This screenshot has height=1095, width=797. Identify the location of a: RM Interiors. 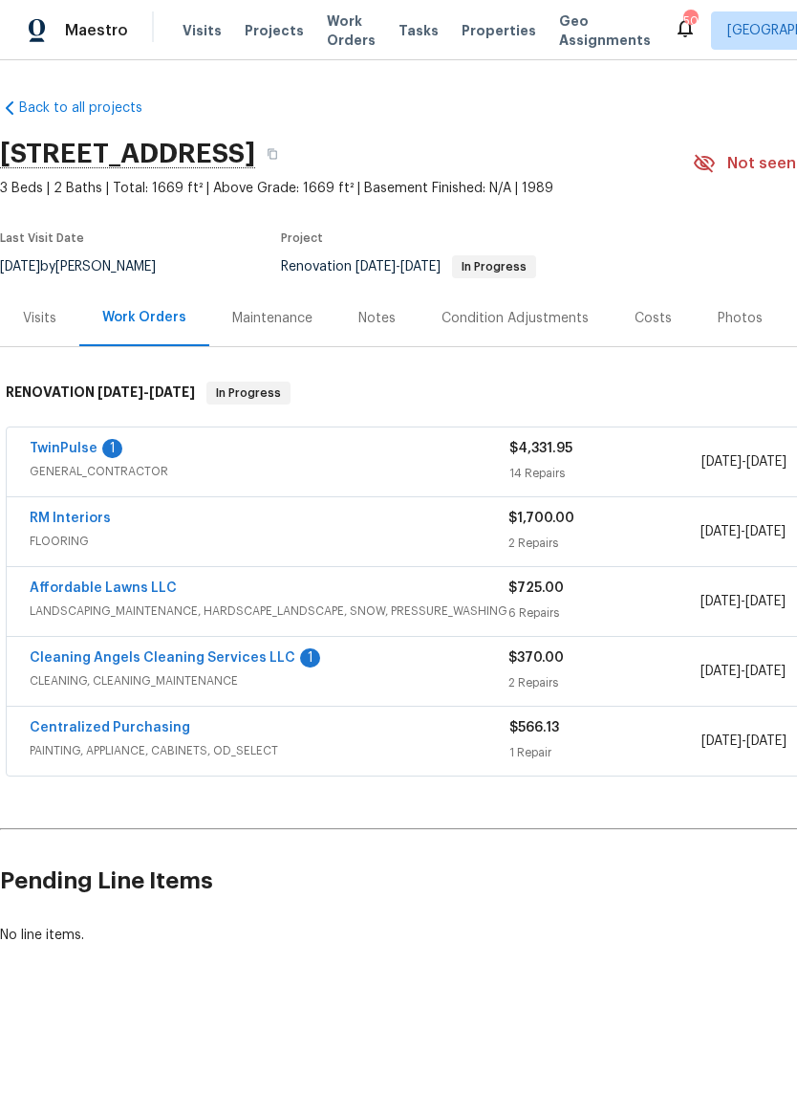
(70, 518).